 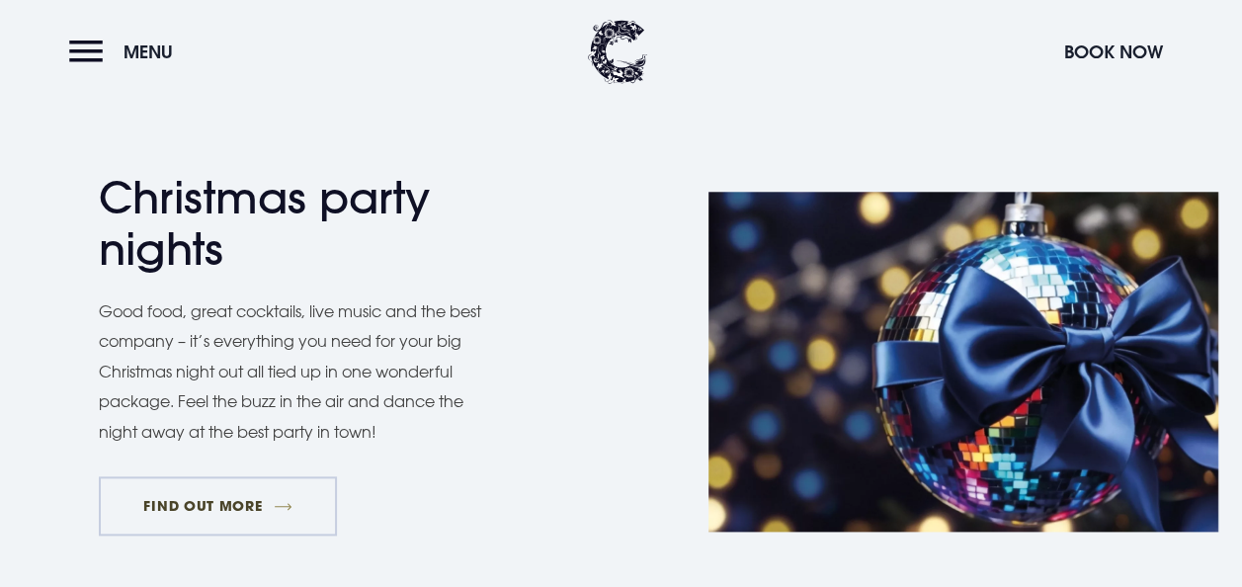 I want to click on button: Menu, so click(x=125, y=51).